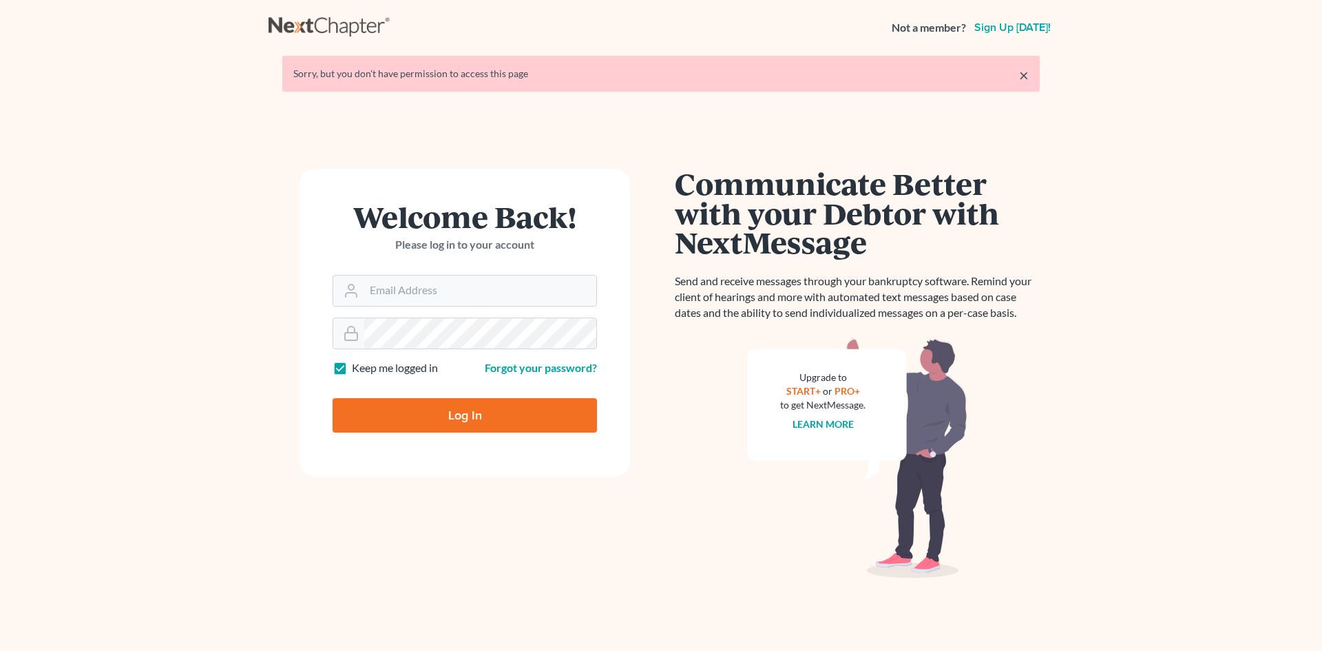  What do you see at coordinates (804, 391) in the screenshot?
I see `a: START+` at bounding box center [804, 391].